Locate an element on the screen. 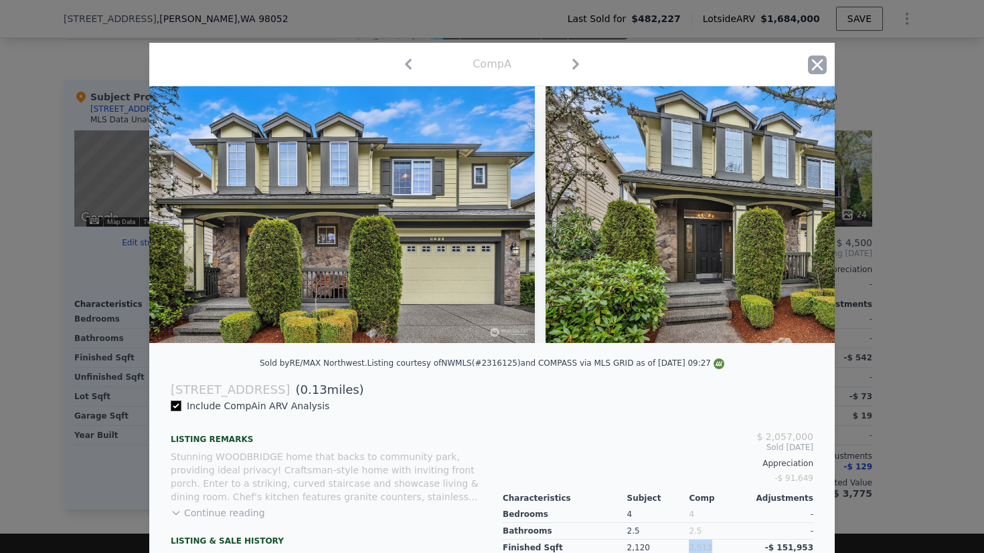  span: 0.13 is located at coordinates (314, 389).